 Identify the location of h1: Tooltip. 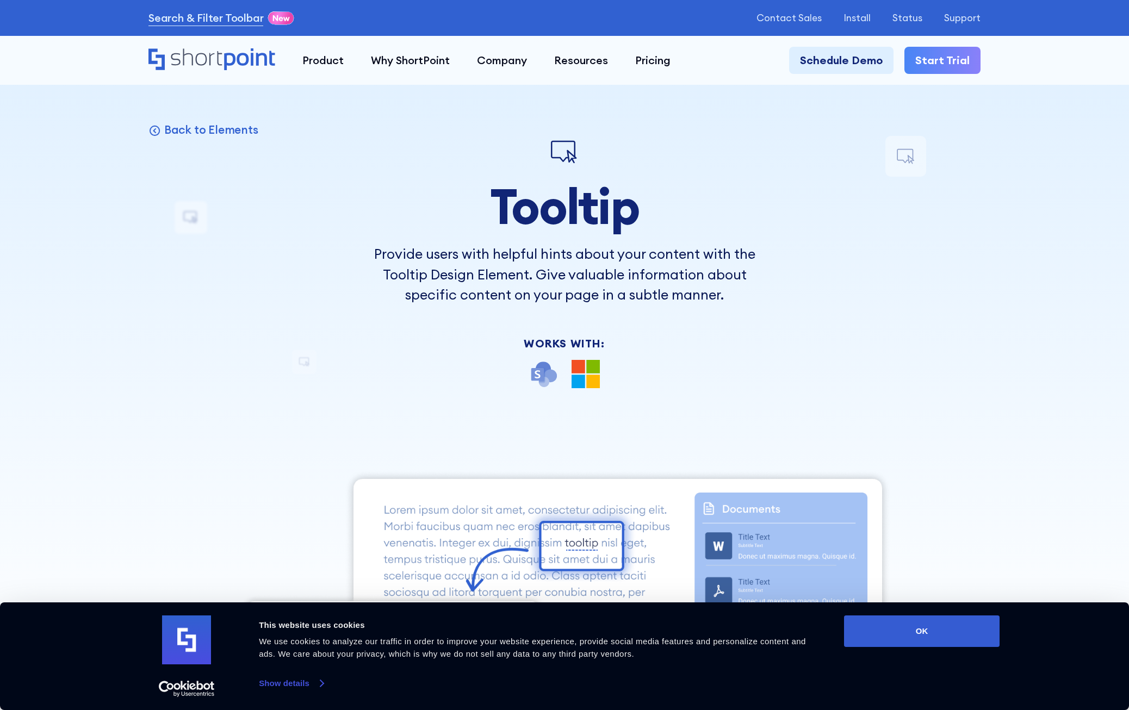
(564, 206).